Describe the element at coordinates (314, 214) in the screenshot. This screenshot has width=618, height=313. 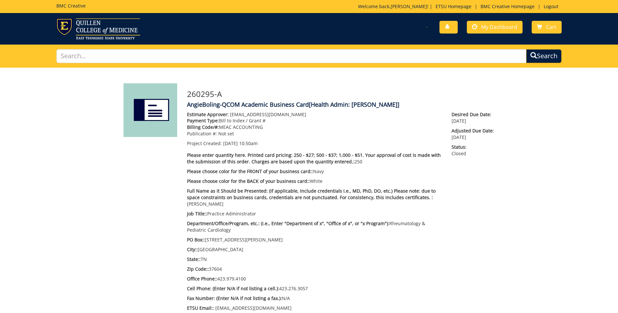
I see `p: Practice Administrator` at that location.